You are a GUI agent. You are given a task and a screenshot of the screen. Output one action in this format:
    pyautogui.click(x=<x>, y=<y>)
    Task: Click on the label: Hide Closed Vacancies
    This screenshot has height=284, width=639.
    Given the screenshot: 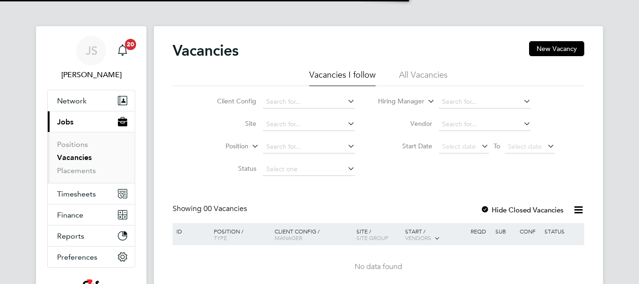 What is the action you would take?
    pyautogui.click(x=522, y=210)
    